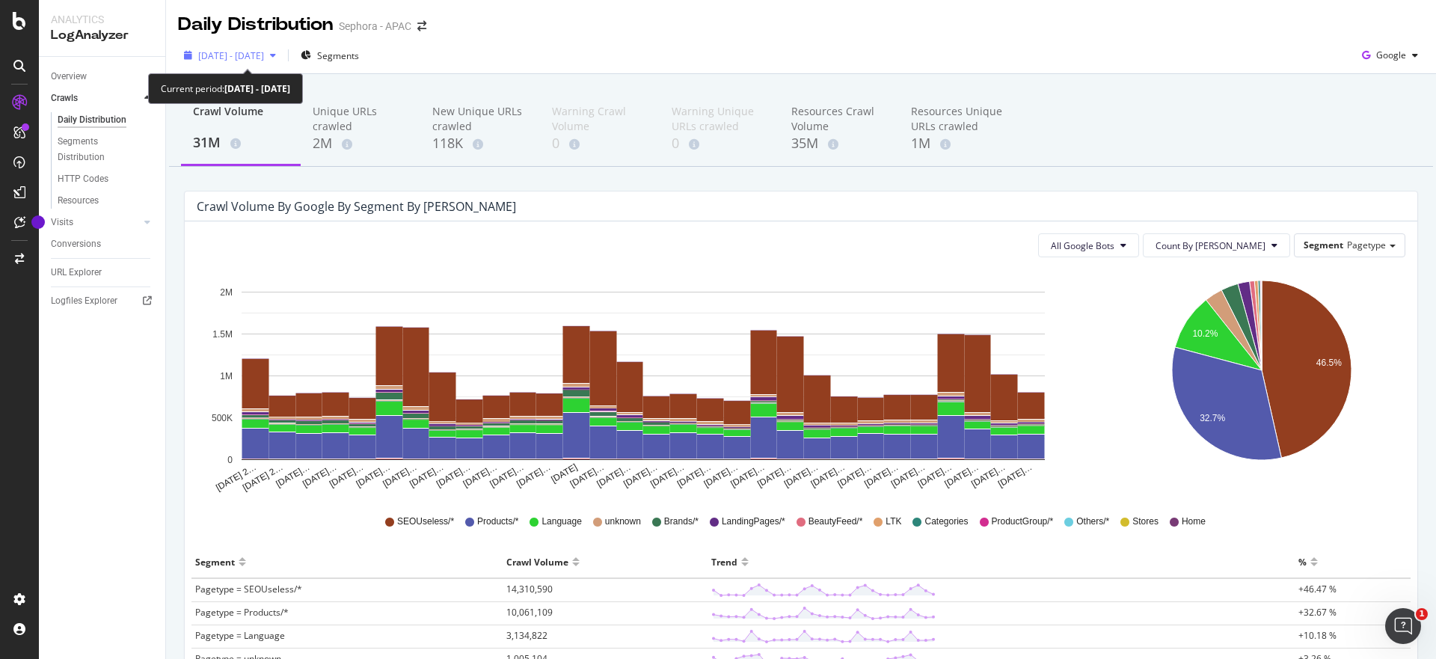 Image resolution: width=1436 pixels, height=659 pixels. Describe the element at coordinates (1389, 55) in the screenshot. I see `button: Google` at that location.